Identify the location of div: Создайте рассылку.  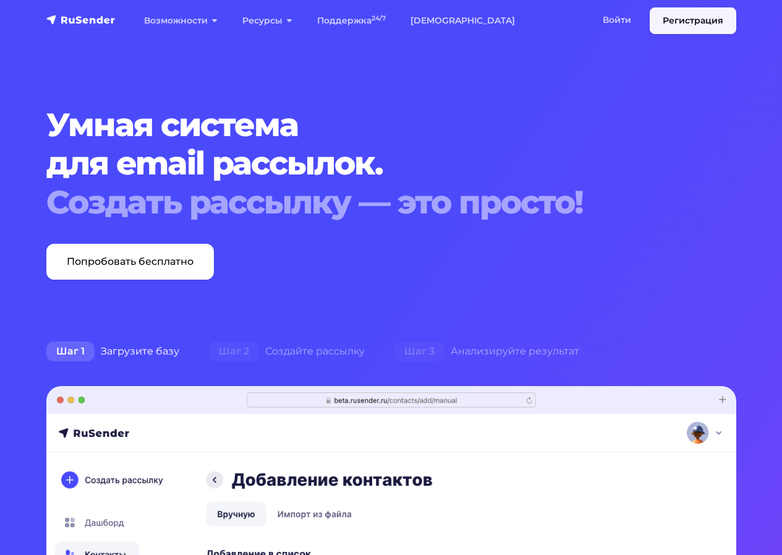
(287, 351).